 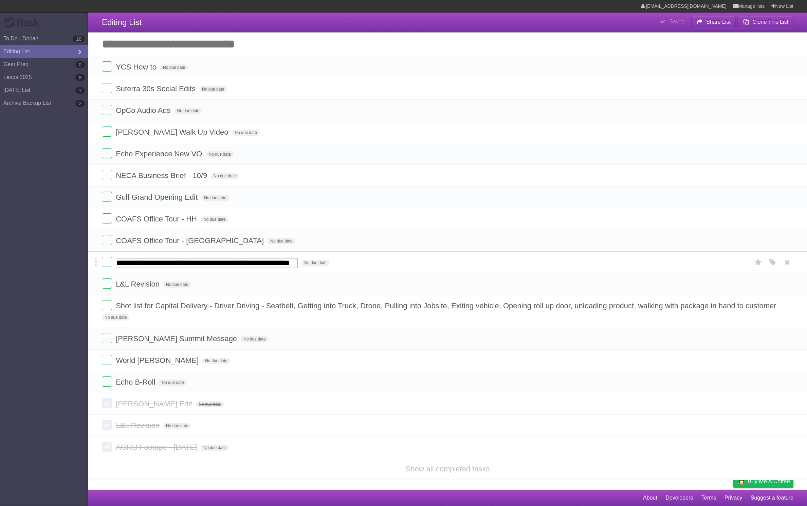 What do you see at coordinates (159, 154) in the screenshot?
I see `span: Echo Experience New VO` at bounding box center [159, 154].